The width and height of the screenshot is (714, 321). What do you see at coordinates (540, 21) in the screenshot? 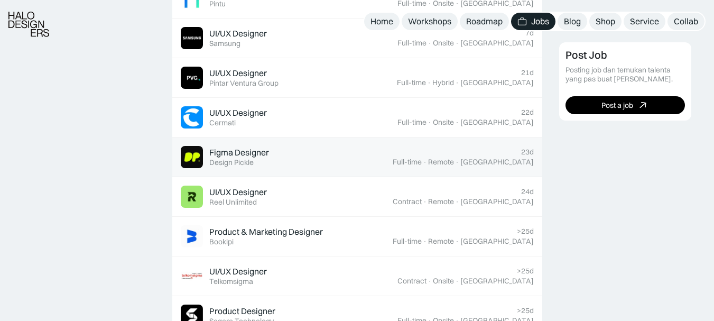
I see `div: Jobs` at bounding box center [540, 21].